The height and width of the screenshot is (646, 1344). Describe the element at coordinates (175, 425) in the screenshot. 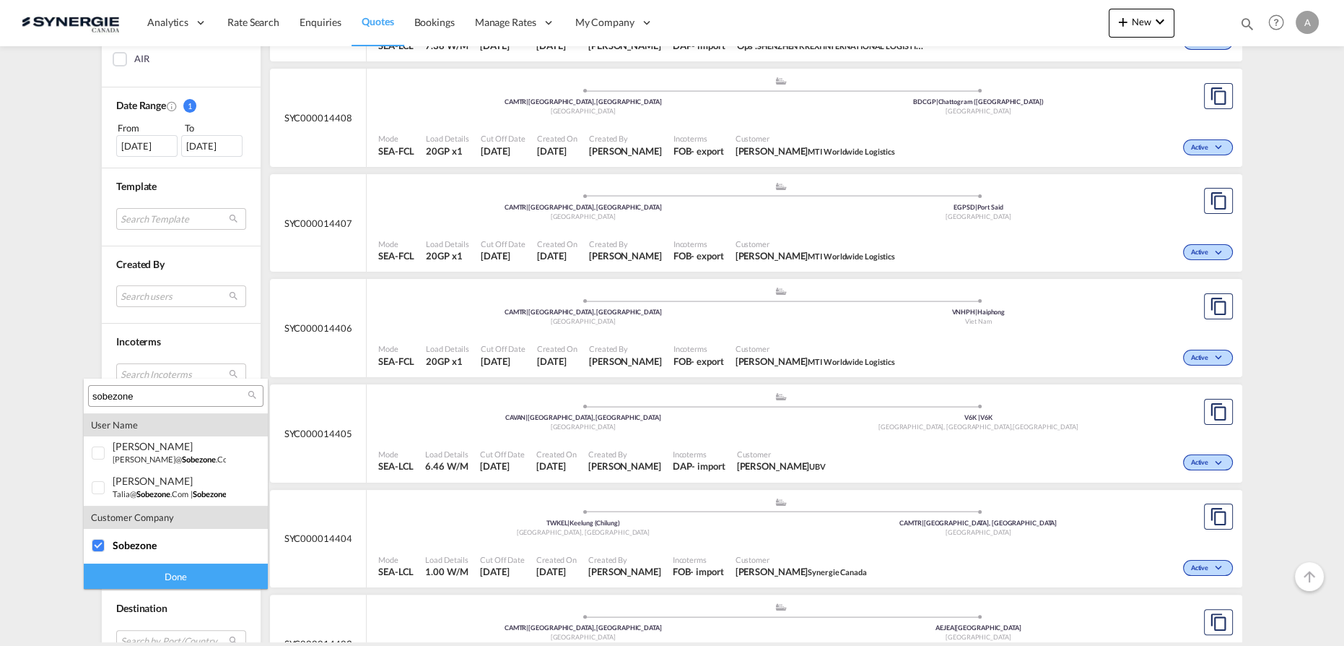

I see `div: user name` at that location.